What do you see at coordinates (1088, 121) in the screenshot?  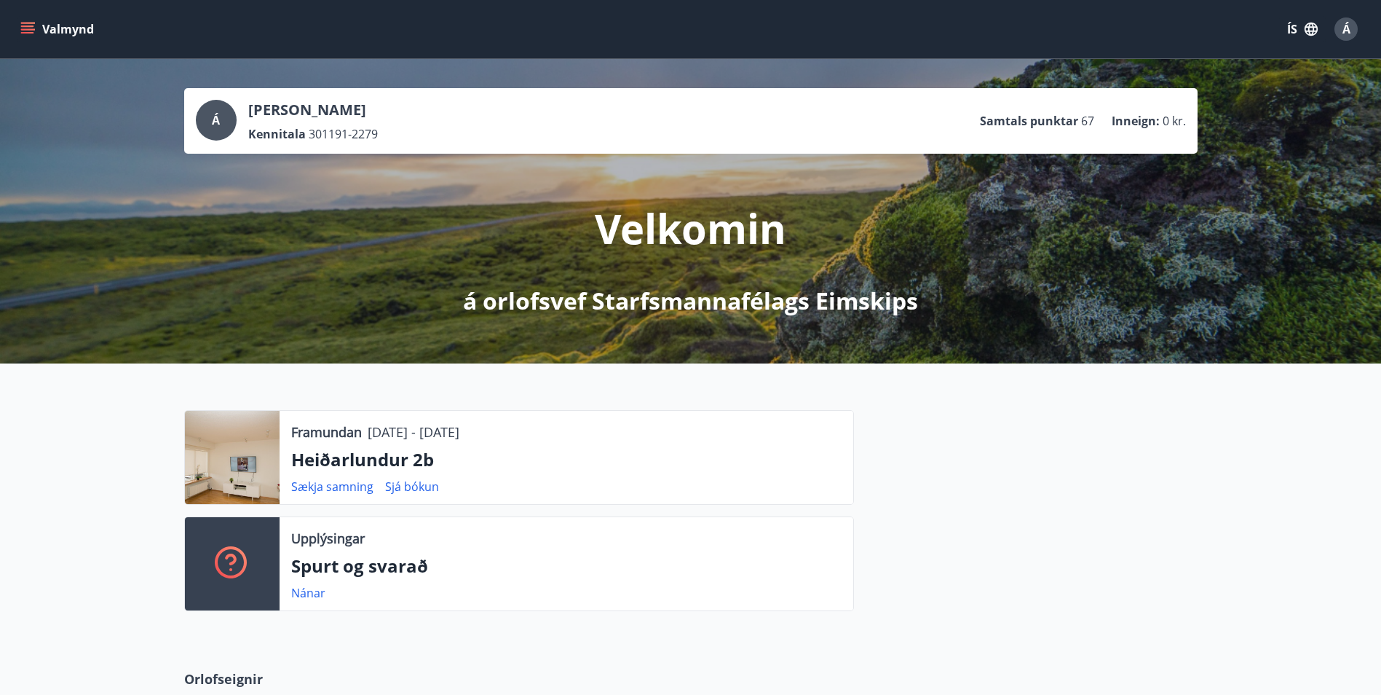 I see `span: 67` at bounding box center [1088, 121].